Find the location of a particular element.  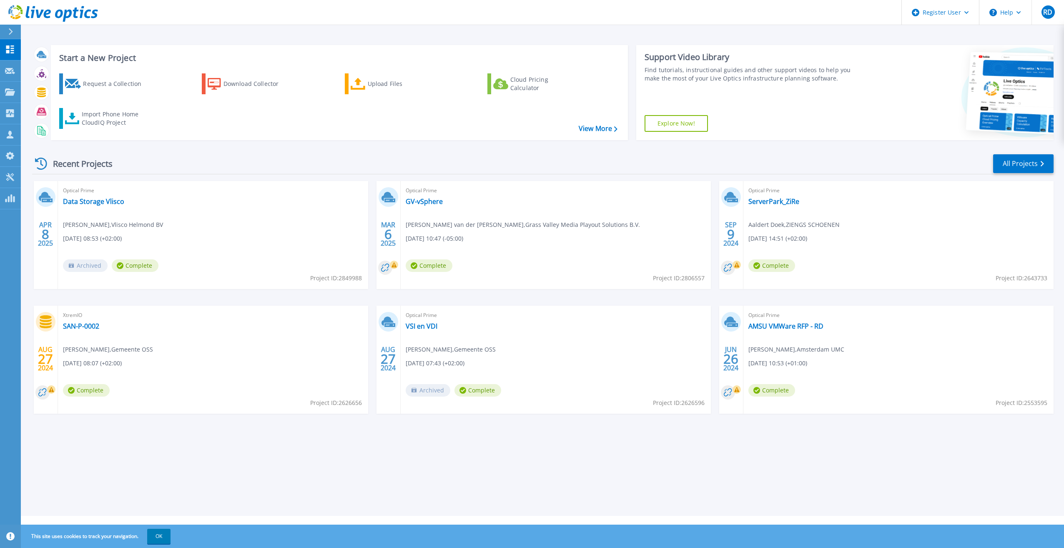

button: OK is located at coordinates (159, 536).